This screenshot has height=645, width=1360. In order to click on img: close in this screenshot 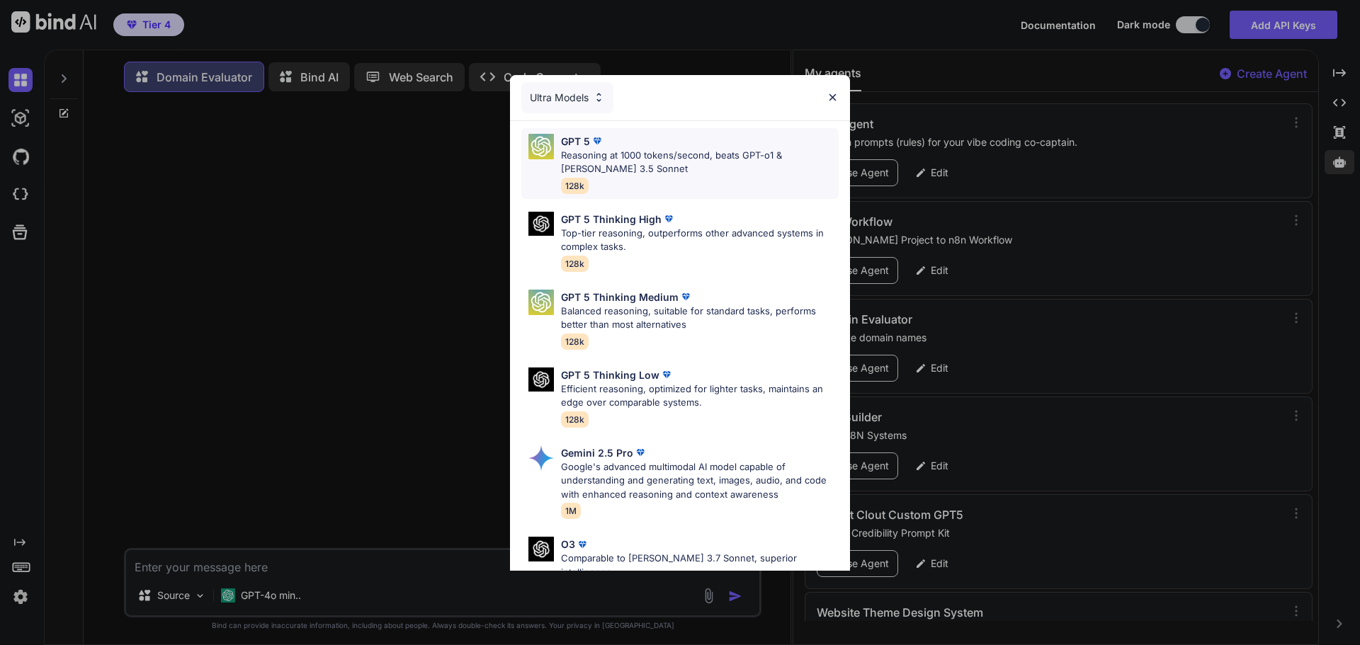, I will do `click(832, 97)`.